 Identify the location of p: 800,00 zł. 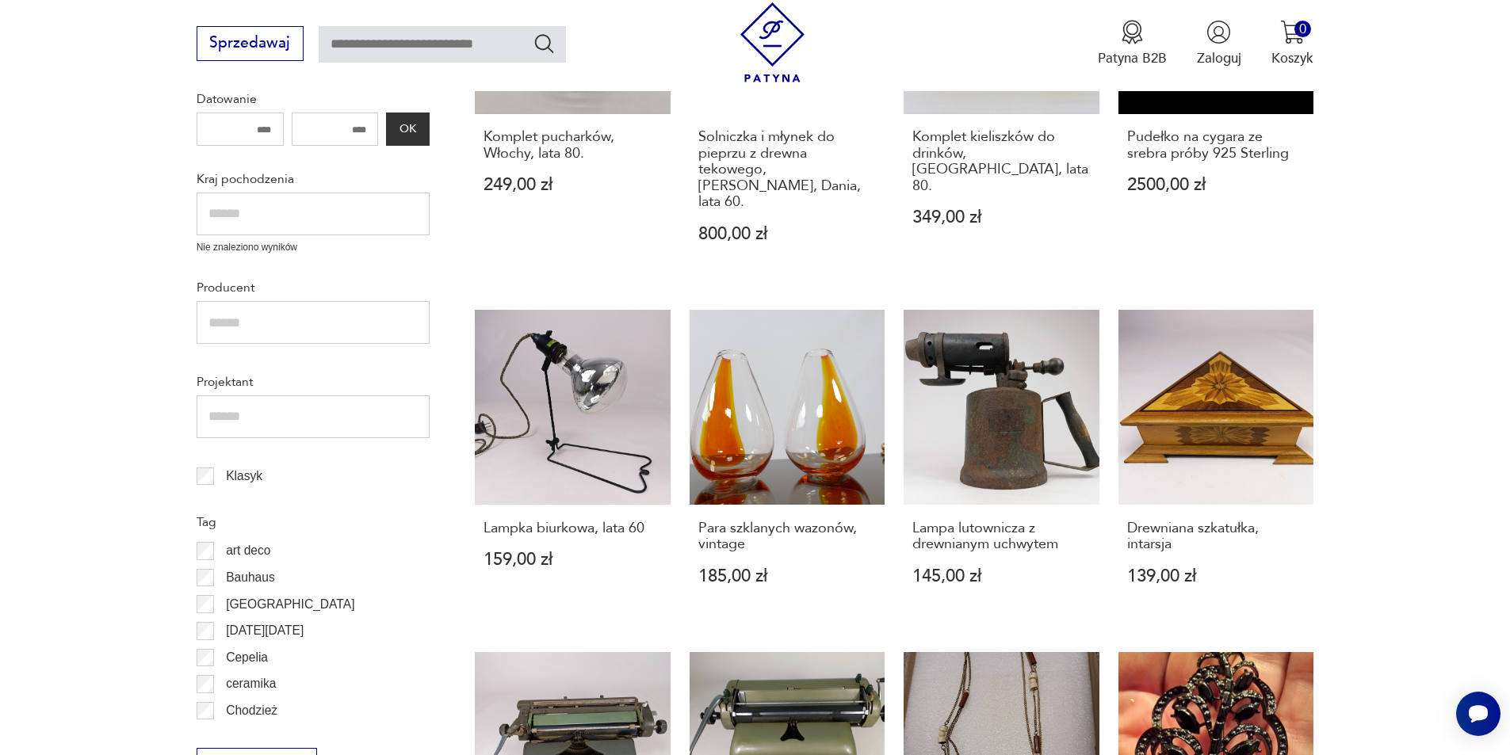
(787, 234).